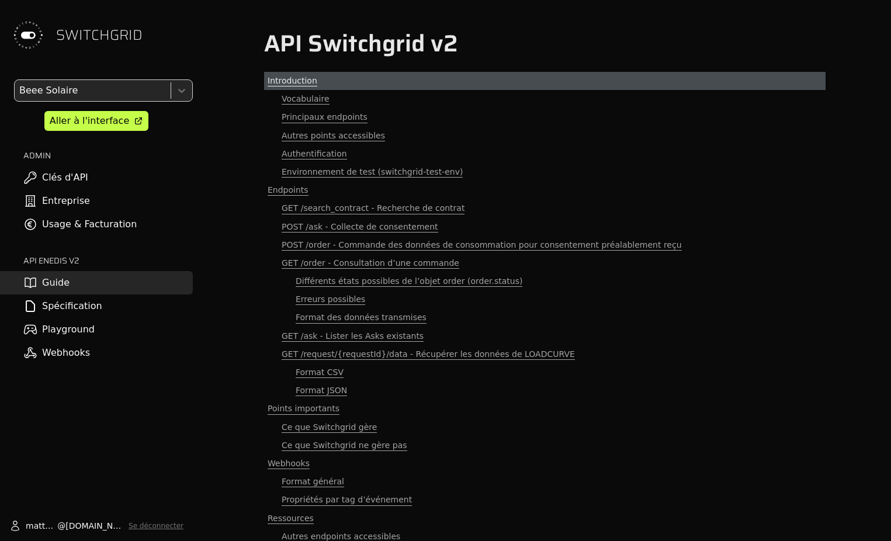 This screenshot has height=541, width=891. Describe the element at coordinates (544, 463) in the screenshot. I see `a: Webhooks` at that location.